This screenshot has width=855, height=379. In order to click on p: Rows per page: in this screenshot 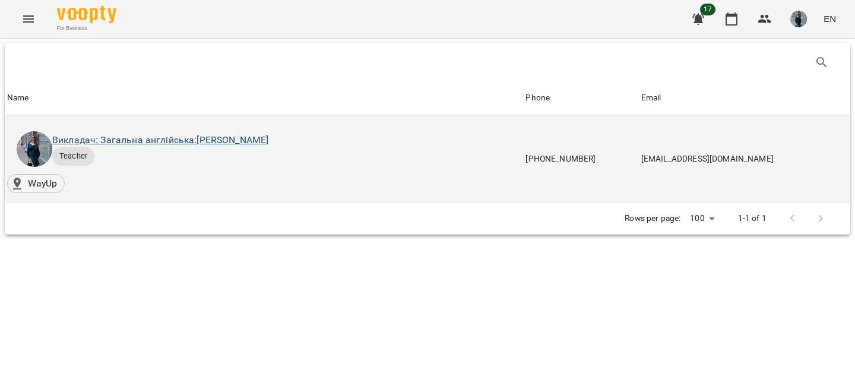, I will do `click(652, 218)`.